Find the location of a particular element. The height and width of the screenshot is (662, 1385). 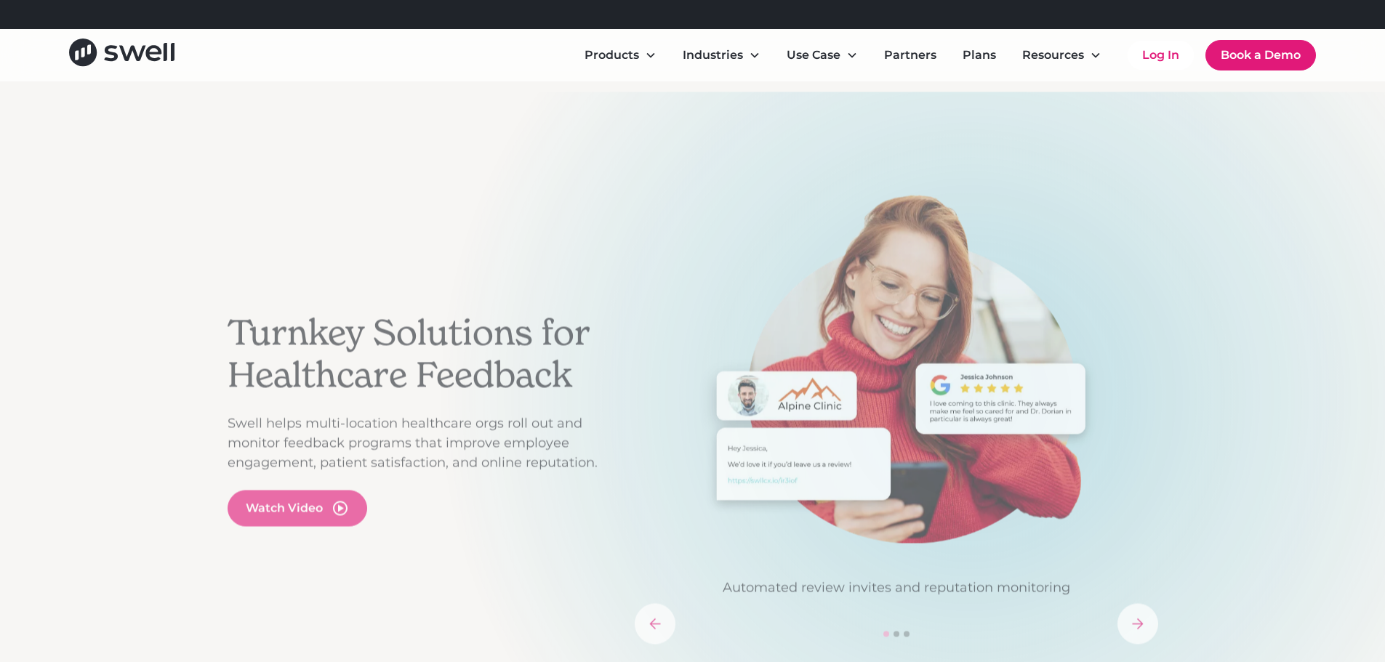

div: carousel is located at coordinates (896, 419).